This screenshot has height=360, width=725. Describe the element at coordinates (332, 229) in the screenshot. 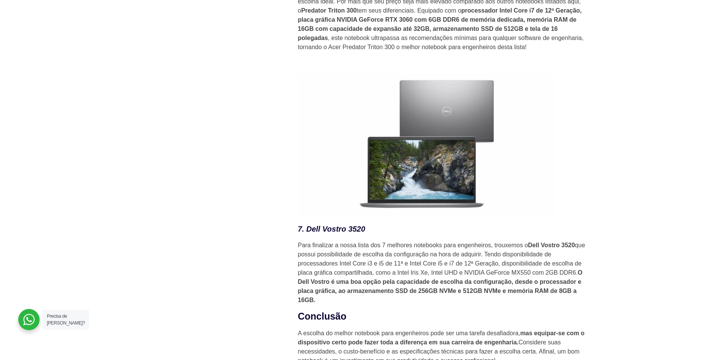

I see `em: 7. Dell Vostro 3520` at that location.